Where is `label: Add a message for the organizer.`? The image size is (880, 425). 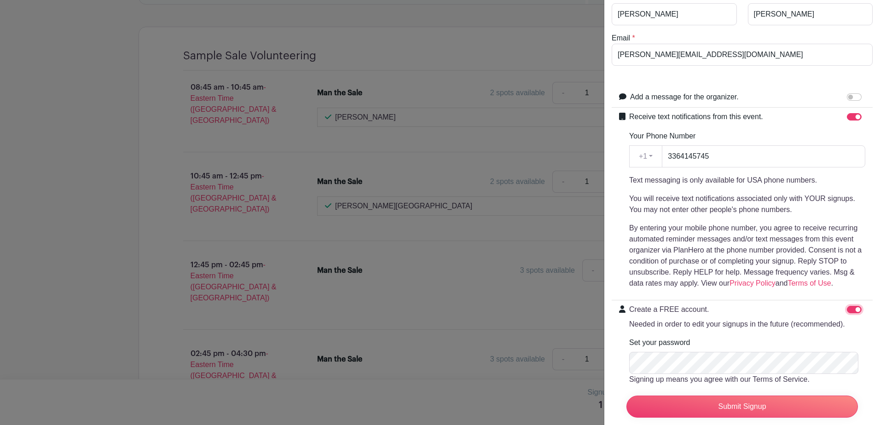 label: Add a message for the organizer. is located at coordinates (684, 97).